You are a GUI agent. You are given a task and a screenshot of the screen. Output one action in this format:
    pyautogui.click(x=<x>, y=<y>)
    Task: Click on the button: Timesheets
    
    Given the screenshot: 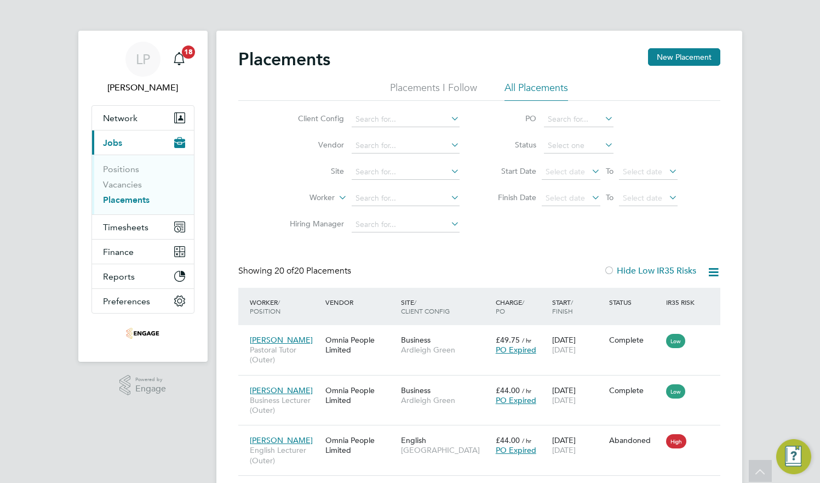 What is the action you would take?
    pyautogui.click(x=143, y=227)
    